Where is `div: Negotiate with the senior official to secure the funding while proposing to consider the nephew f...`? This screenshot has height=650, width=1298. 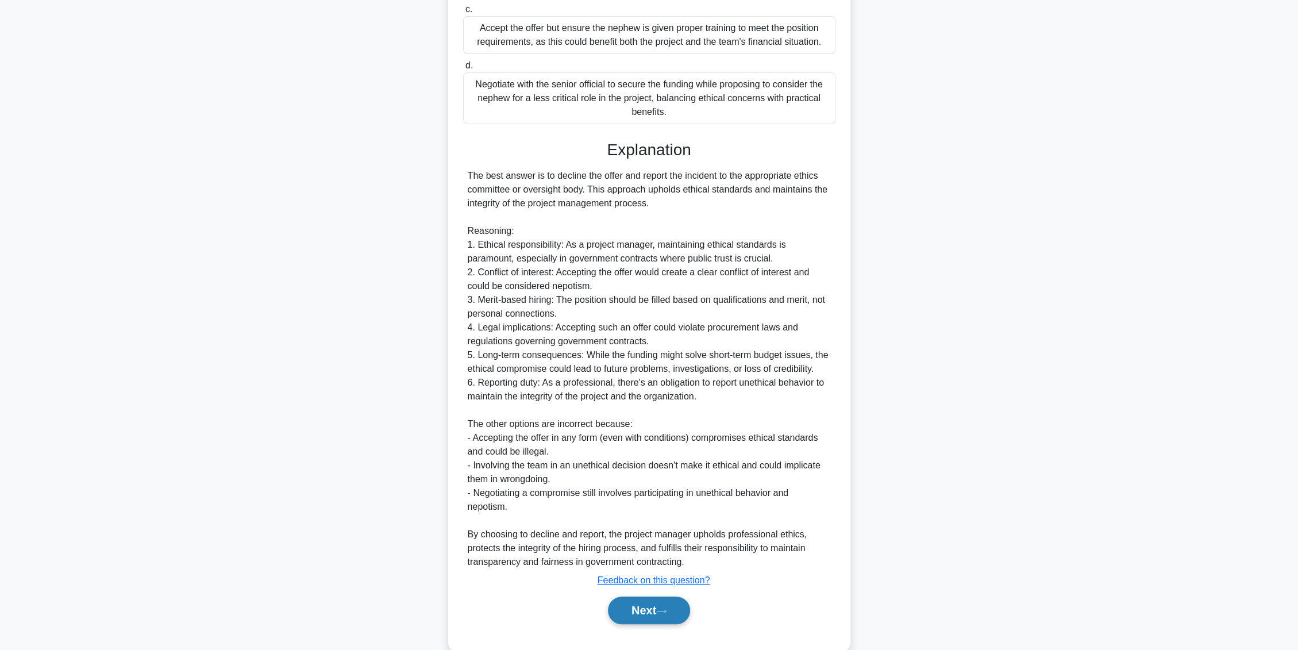 div: Negotiate with the senior official to secure the funding while proposing to consider the nephew f... is located at coordinates (649, 98).